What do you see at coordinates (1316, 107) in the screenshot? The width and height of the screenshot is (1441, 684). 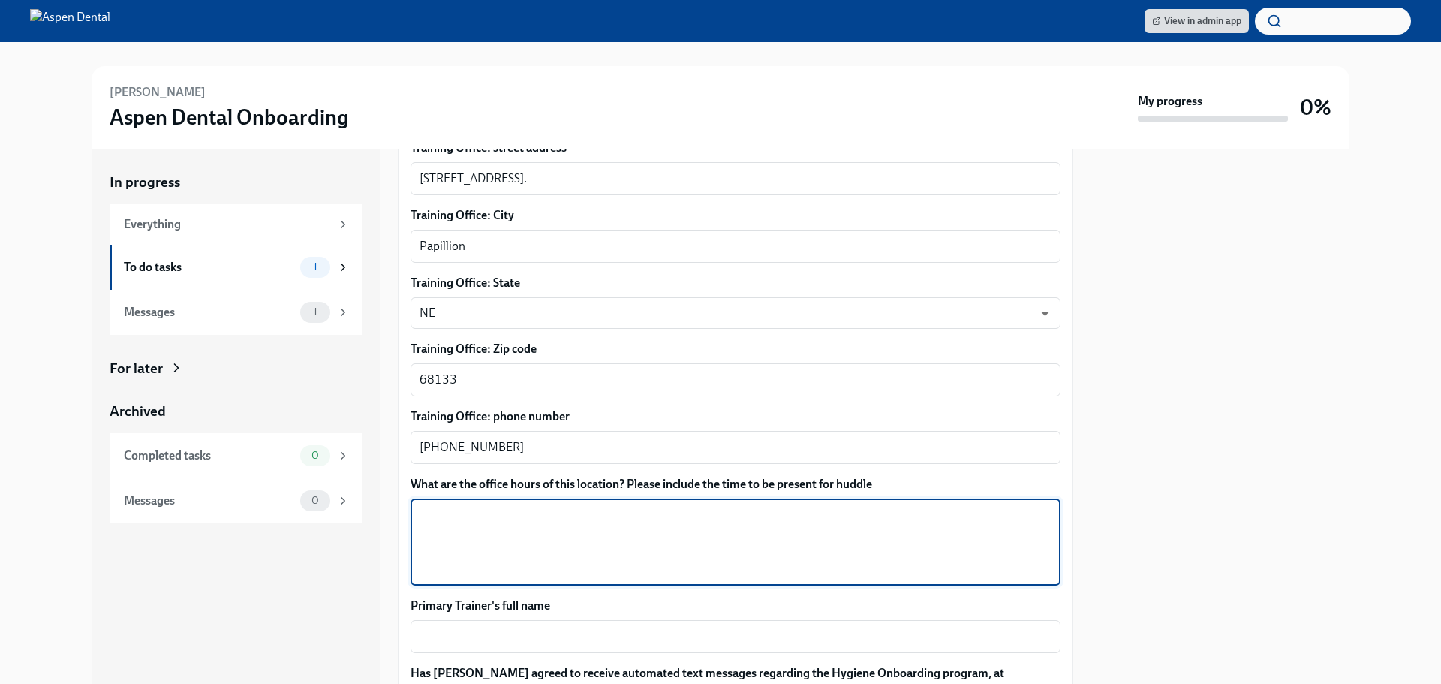 I see `h3: 0%` at bounding box center [1316, 107].